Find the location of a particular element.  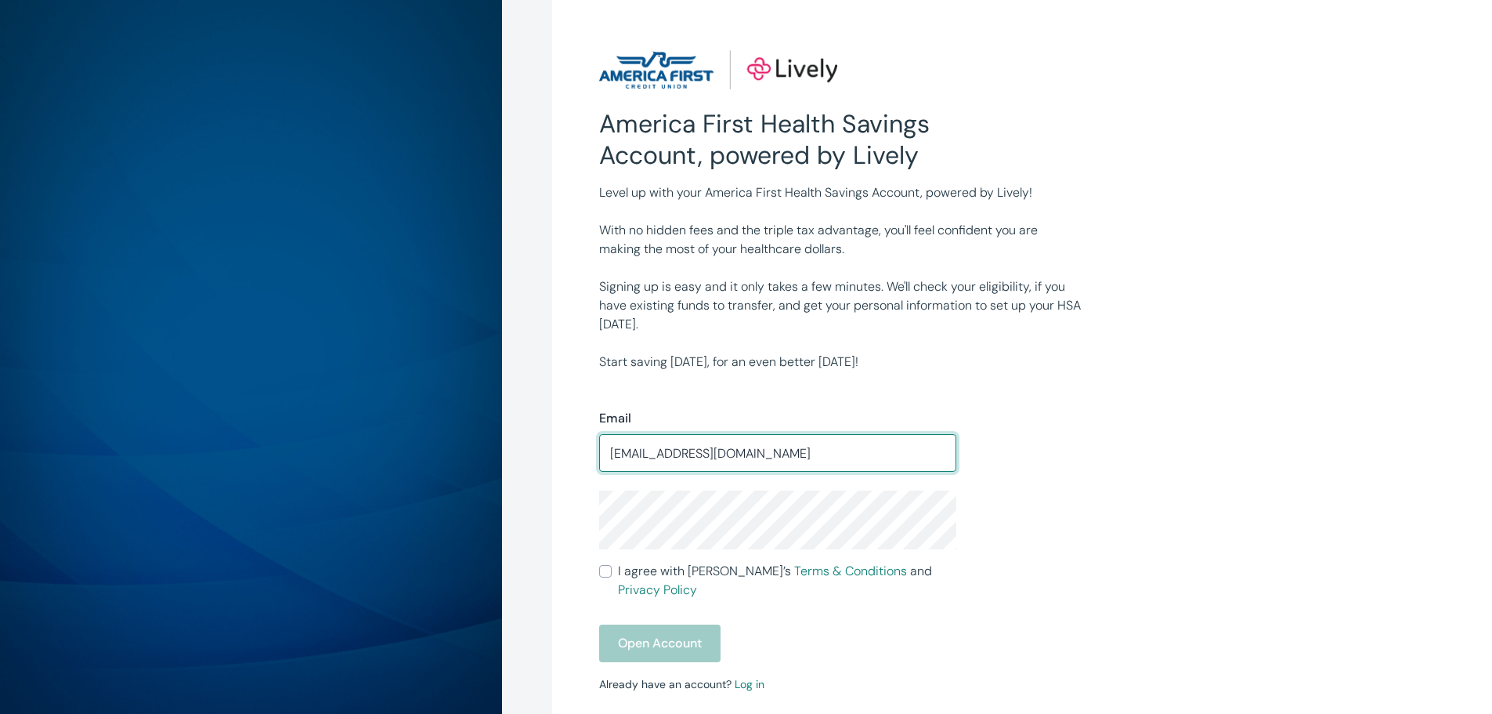

h2: America First Health Savings Account, powered by Lively is located at coordinates (778, 139).